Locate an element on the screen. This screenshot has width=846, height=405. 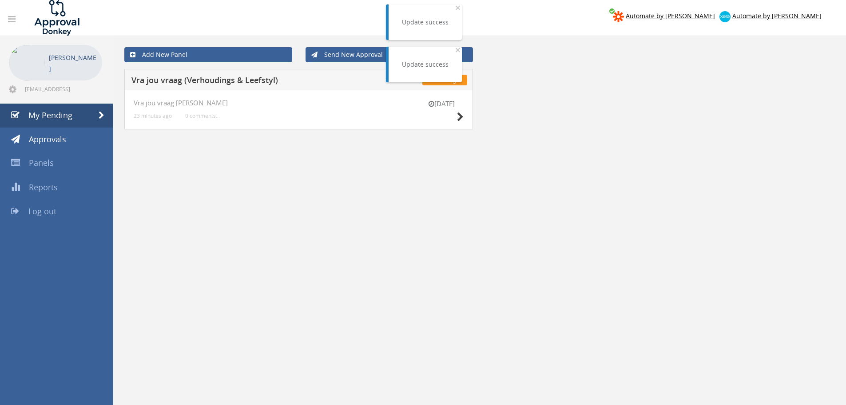
span: Log out is located at coordinates (42, 211).